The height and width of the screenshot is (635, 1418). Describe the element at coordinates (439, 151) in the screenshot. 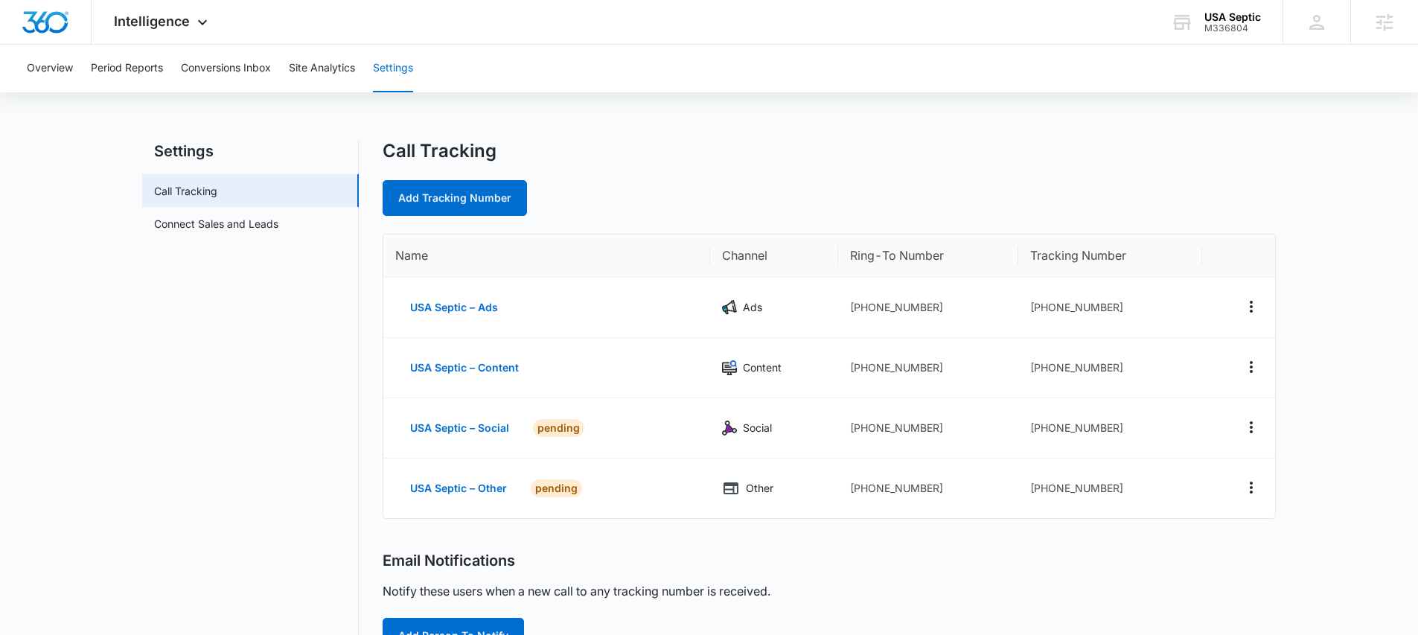

I see `h1: Call Tracking` at that location.